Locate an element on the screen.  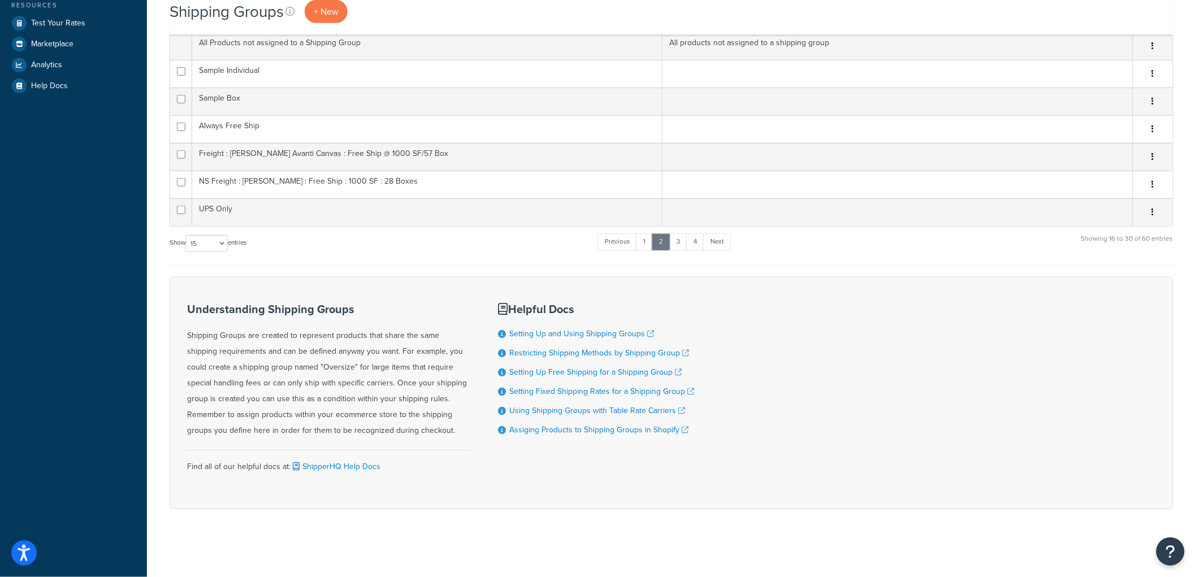
div: Showing 16 to 30 of 60 entries is located at coordinates (1127, 244).